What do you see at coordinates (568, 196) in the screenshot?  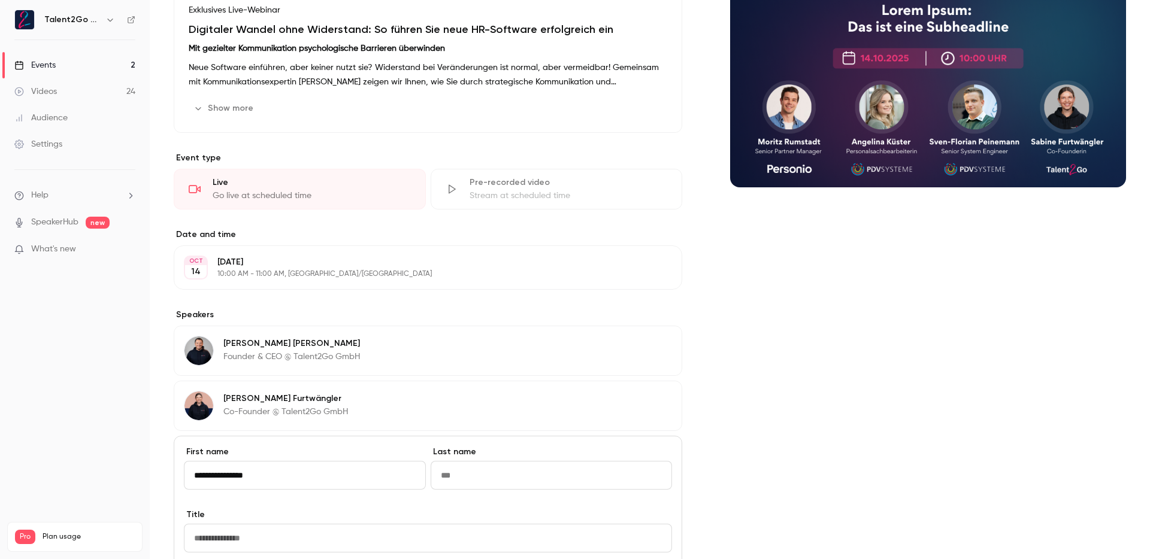 I see `div: Stream at scheduled time` at bounding box center [568, 196].